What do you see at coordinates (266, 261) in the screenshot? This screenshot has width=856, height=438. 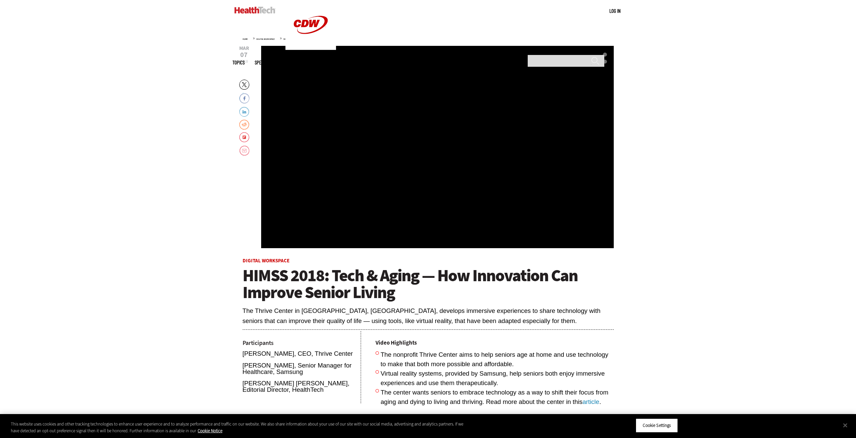 I see `a: Digital Workspace` at bounding box center [266, 261].